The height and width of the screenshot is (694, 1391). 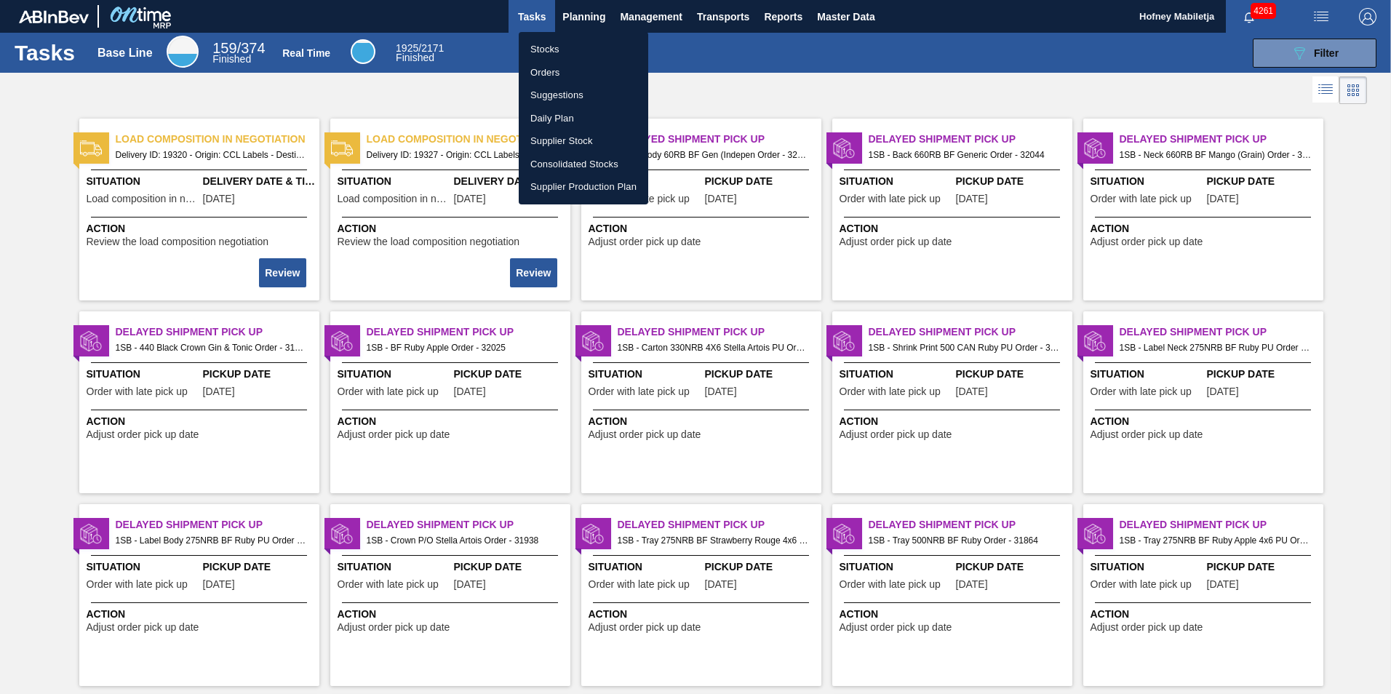 What do you see at coordinates (584, 49) in the screenshot?
I see `li: Stocks` at bounding box center [584, 49].